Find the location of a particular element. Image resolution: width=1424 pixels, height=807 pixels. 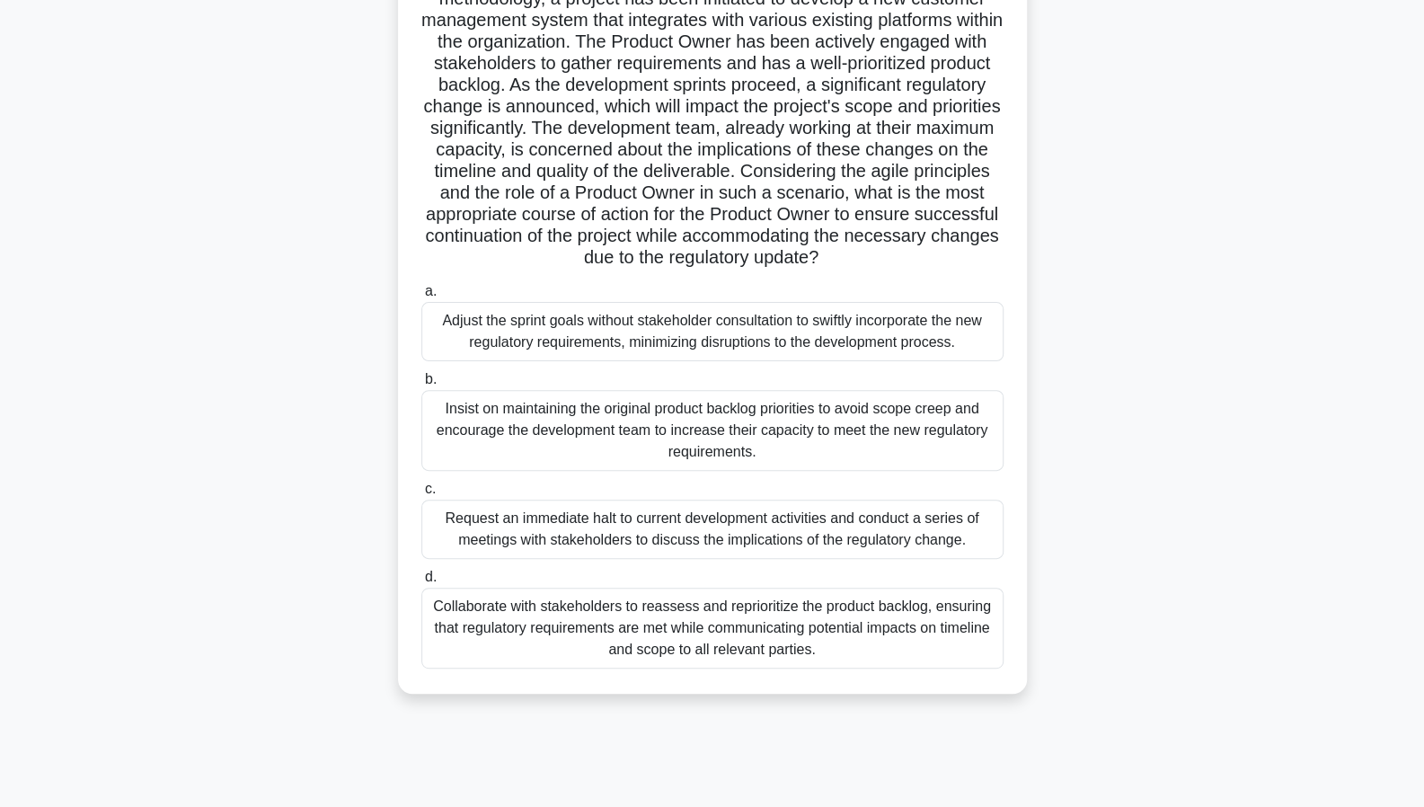

div: Insist on maintaining the original product backlog priorities to avoid scope creep and encourage ... is located at coordinates (712, 430).